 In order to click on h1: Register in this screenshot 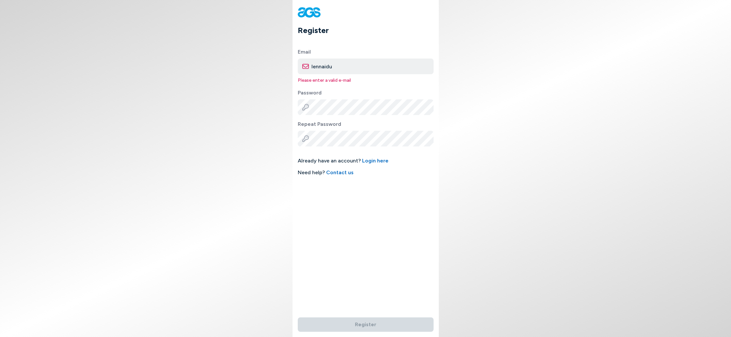, I will do `click(368, 30)`.